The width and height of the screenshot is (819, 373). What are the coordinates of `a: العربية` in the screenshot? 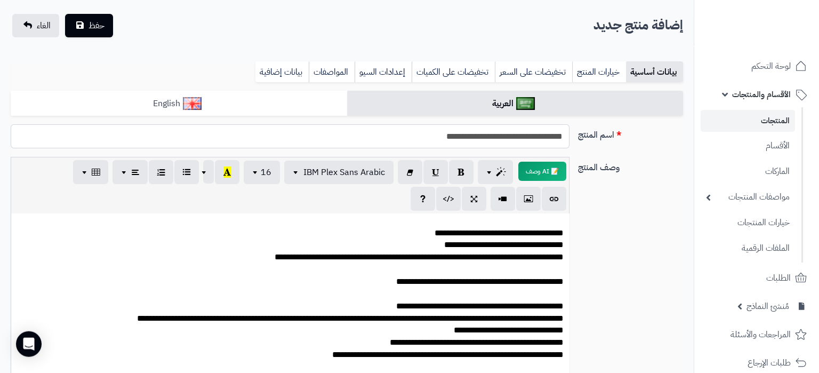 It's located at (515, 103).